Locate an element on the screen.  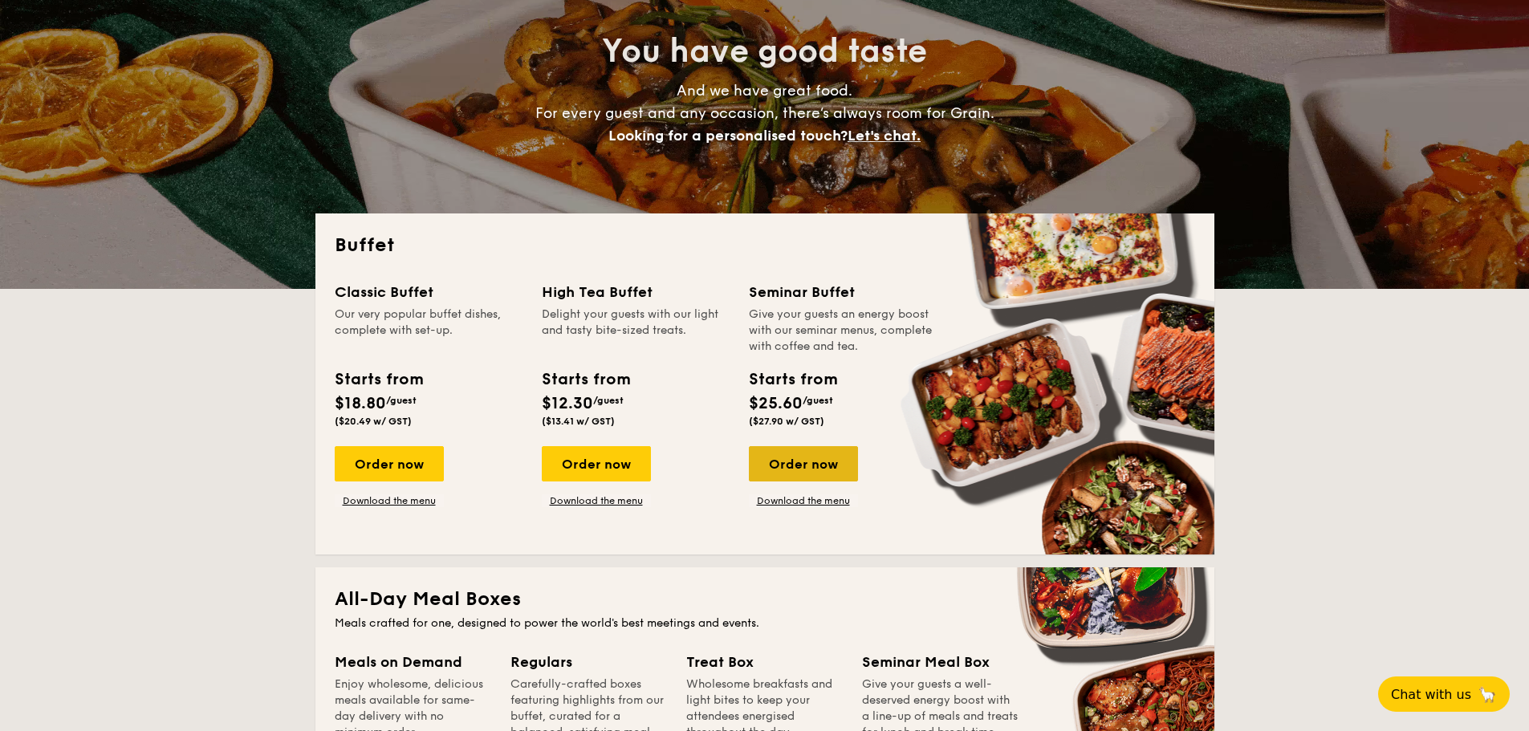
span: Looking for a personalised touch? is located at coordinates (728, 136).